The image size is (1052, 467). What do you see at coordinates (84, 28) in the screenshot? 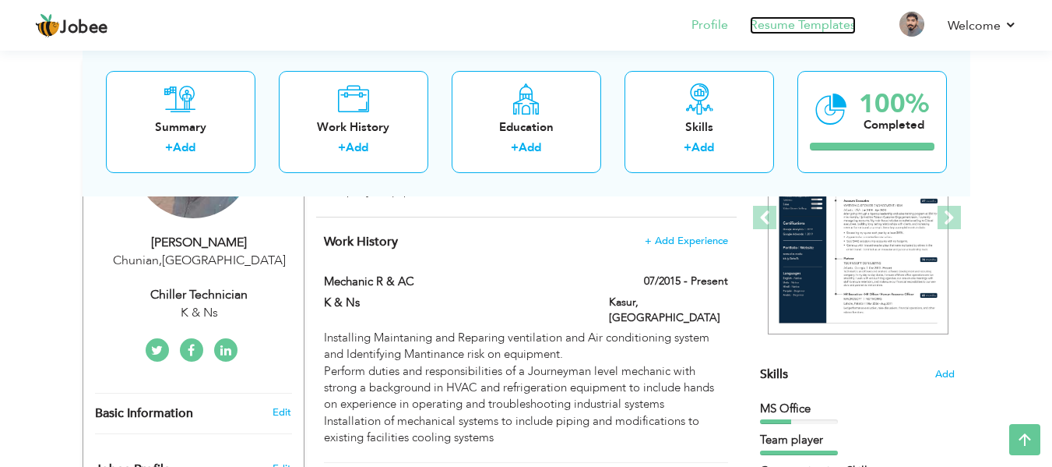
I see `span: Jobee` at bounding box center [84, 28].